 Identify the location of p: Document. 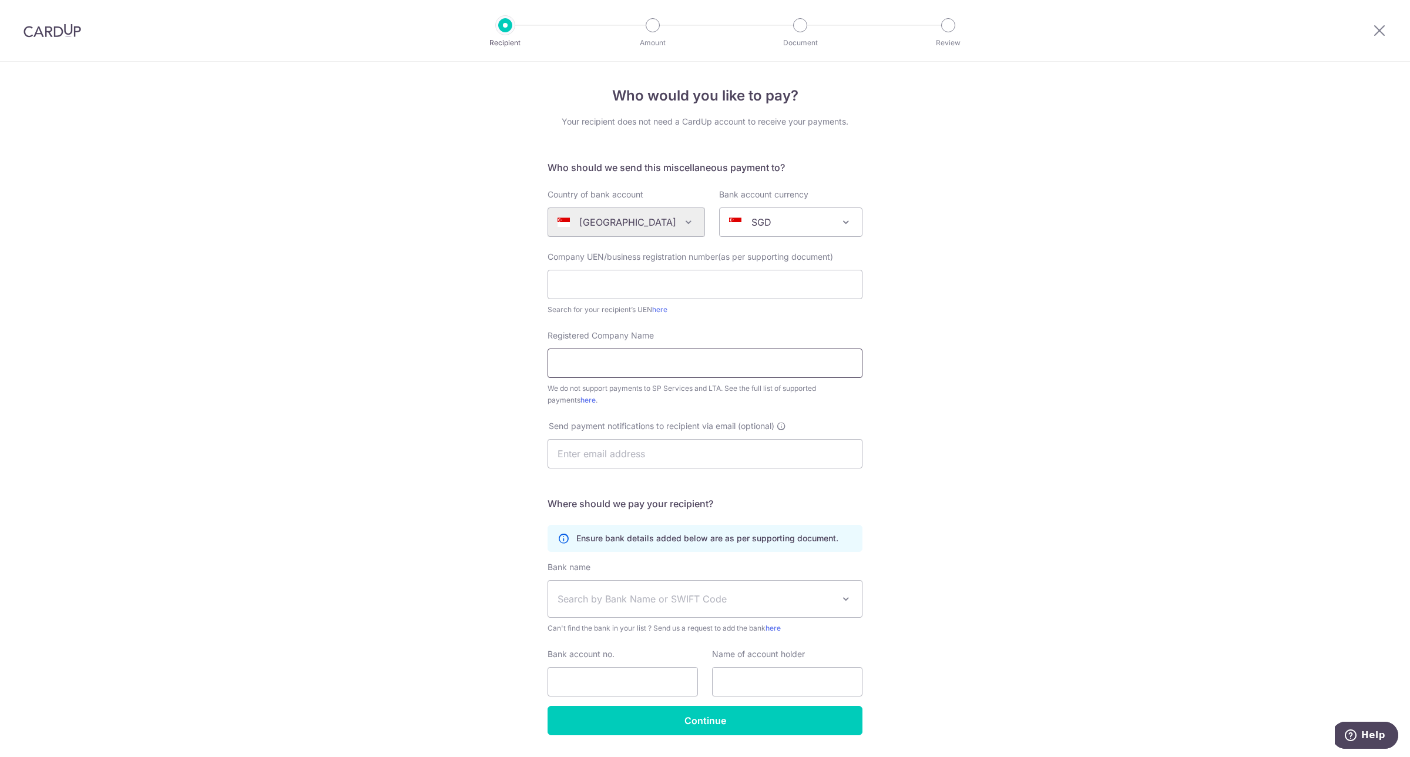
(800, 43).